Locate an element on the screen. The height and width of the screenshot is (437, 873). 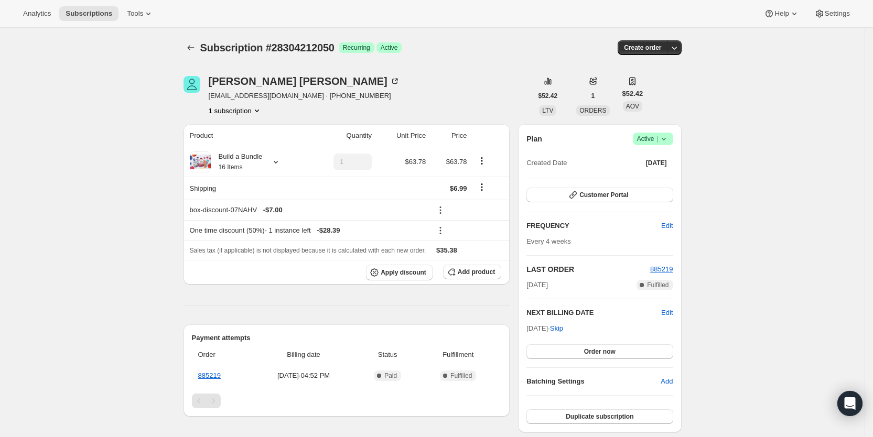
div: Open Intercom Messenger is located at coordinates (850, 404).